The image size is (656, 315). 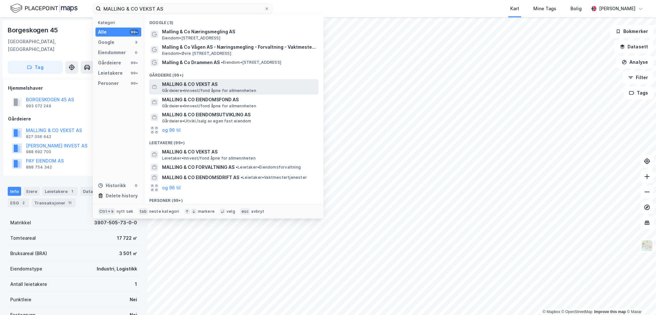 I want to click on div: Nei, so click(x=133, y=300).